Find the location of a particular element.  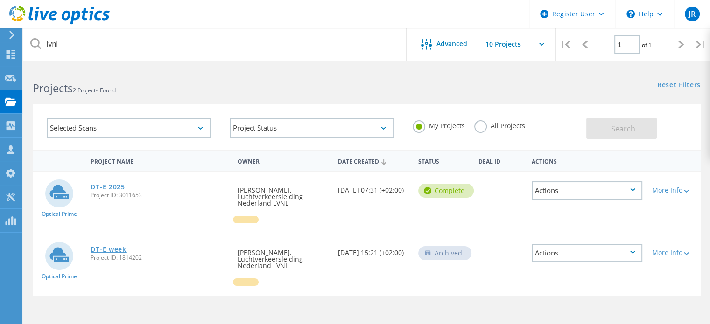

div: Date Created is located at coordinates (373, 161).